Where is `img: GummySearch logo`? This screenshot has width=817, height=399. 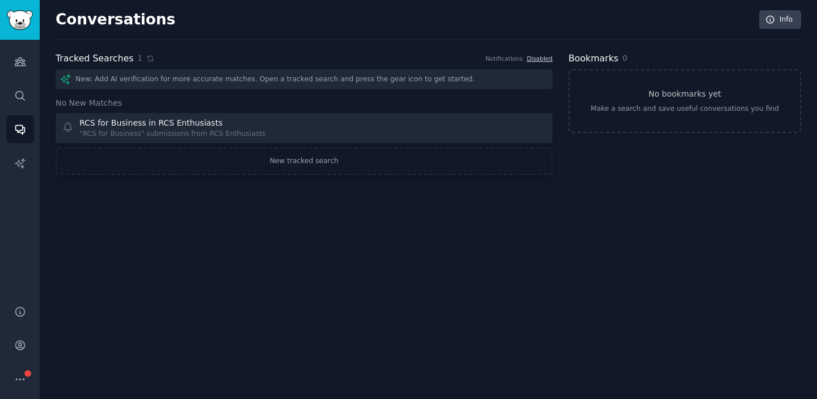
img: GummySearch logo is located at coordinates (20, 20).